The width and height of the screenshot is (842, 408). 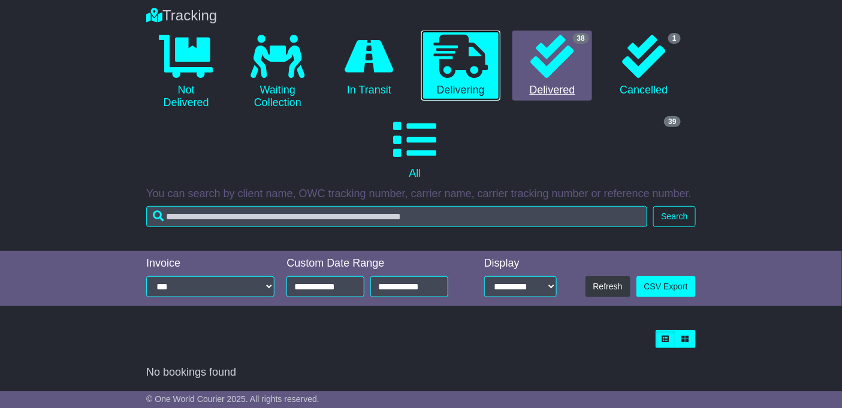 I want to click on span: 39, so click(x=672, y=122).